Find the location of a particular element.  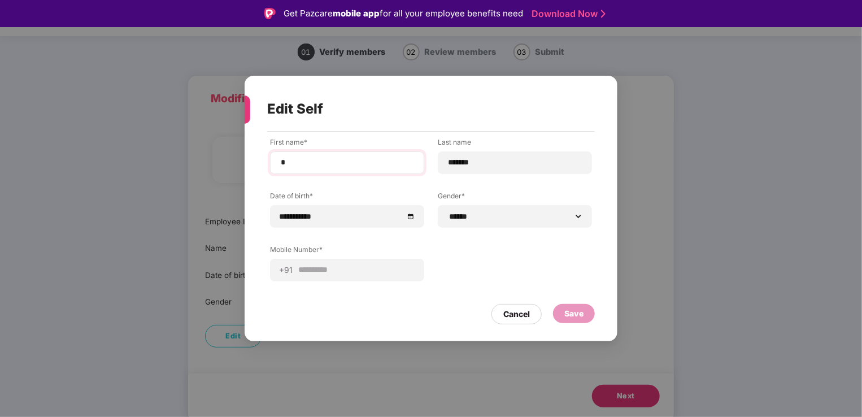

img: Logo is located at coordinates (270, 14).